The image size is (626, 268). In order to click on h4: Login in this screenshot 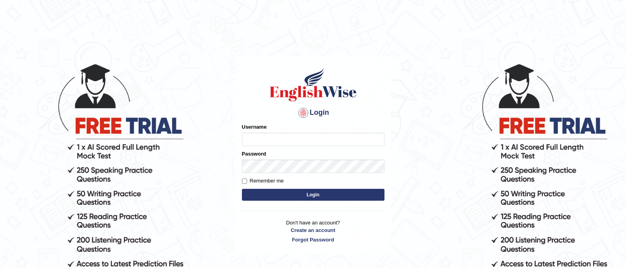, I will do `click(313, 113)`.